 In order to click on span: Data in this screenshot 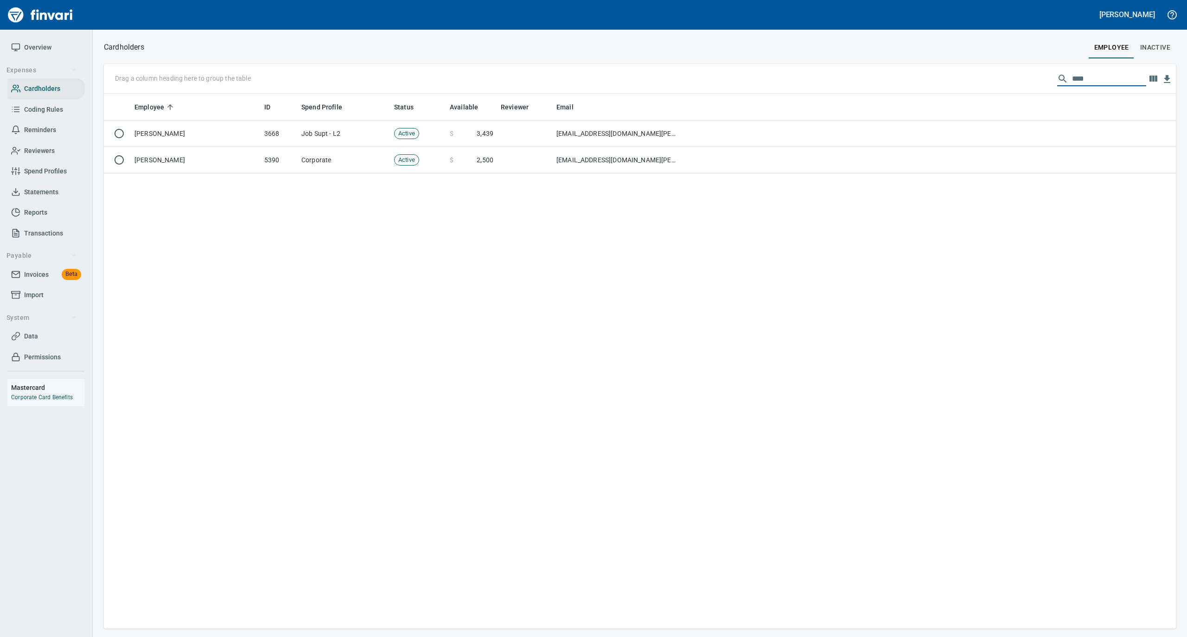, I will do `click(31, 336)`.